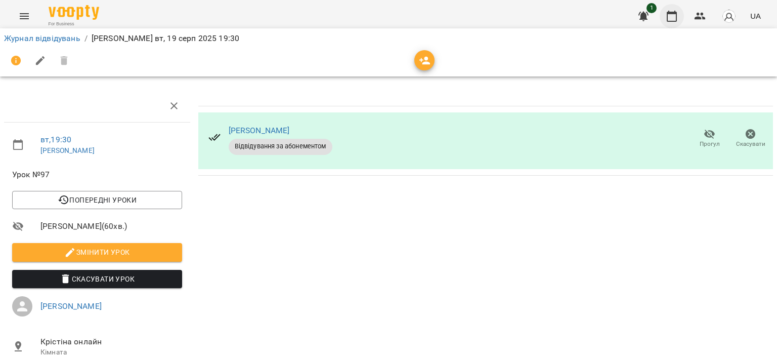 The width and height of the screenshot is (777, 356). I want to click on span: UA, so click(755, 16).